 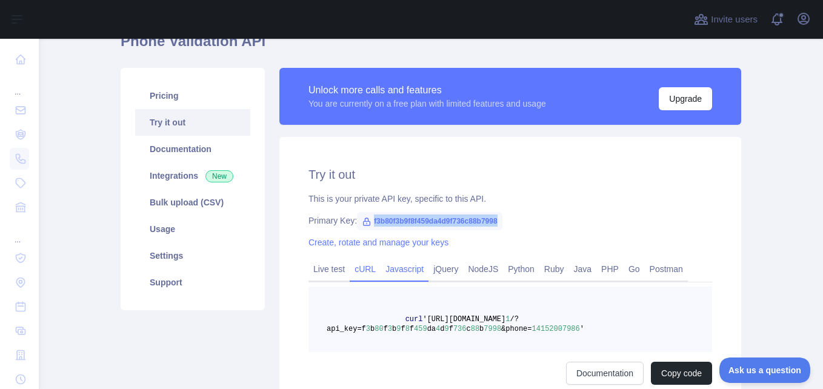 I want to click on h2: Try it out, so click(x=510, y=175).